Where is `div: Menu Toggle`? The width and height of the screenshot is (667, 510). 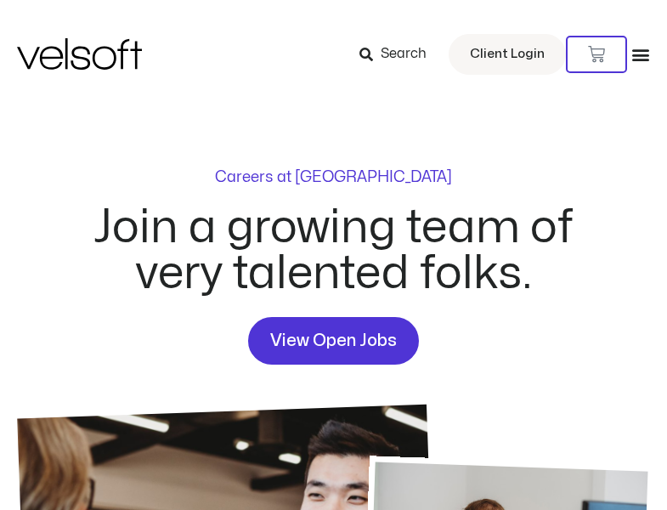
div: Menu Toggle is located at coordinates (640, 54).